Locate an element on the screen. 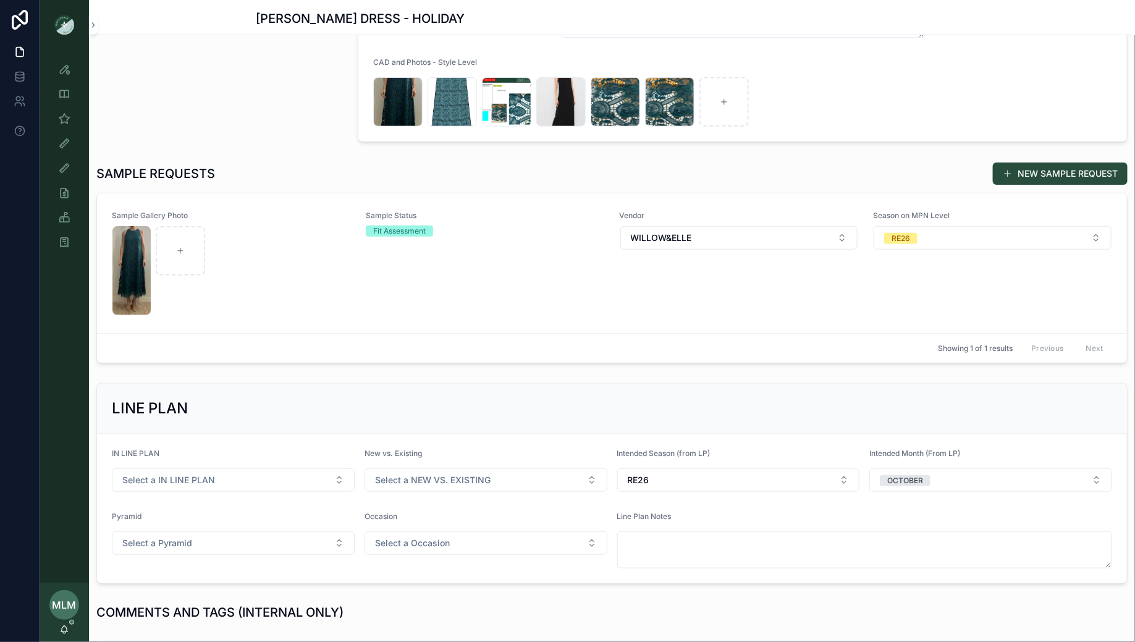 This screenshot has height=642, width=1135. span: Sample Status is located at coordinates (485, 216).